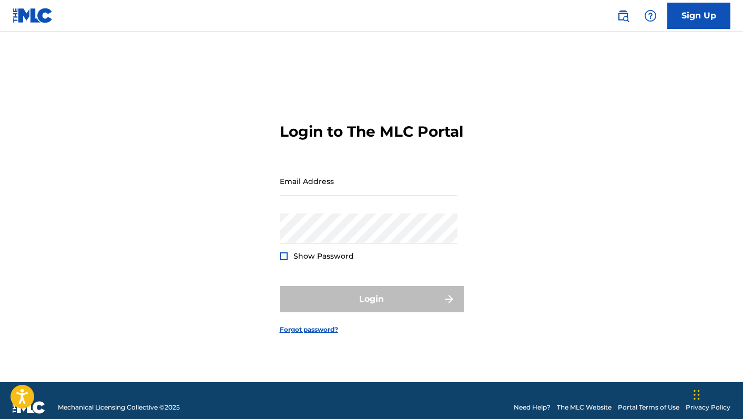 This screenshot has width=743, height=419. Describe the element at coordinates (309, 330) in the screenshot. I see `a: Forgot password?` at that location.